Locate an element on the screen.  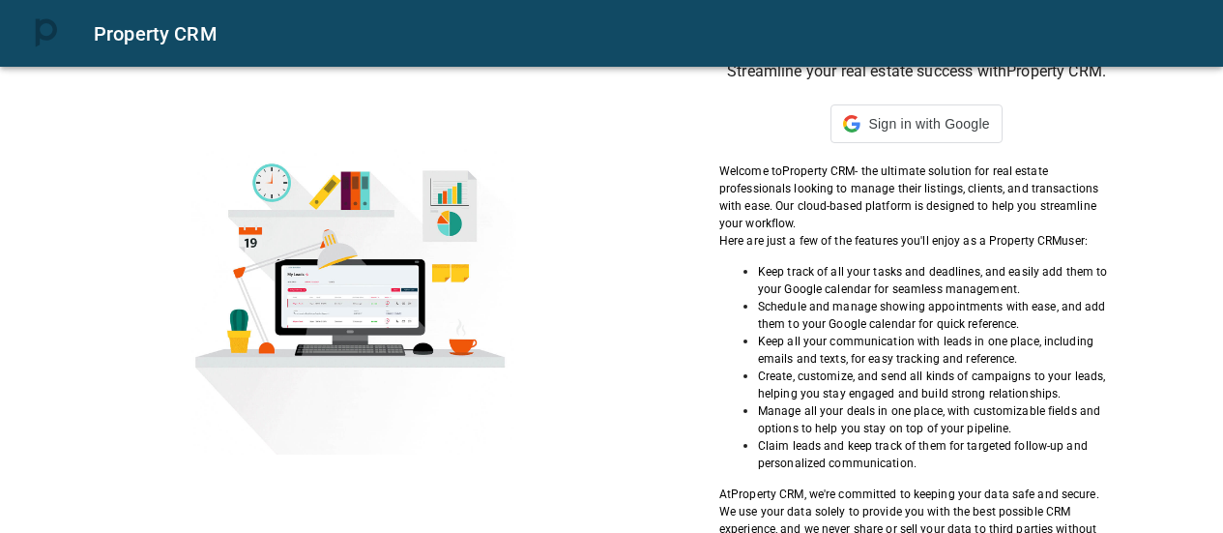
span: Sign in with Google is located at coordinates (928, 124).